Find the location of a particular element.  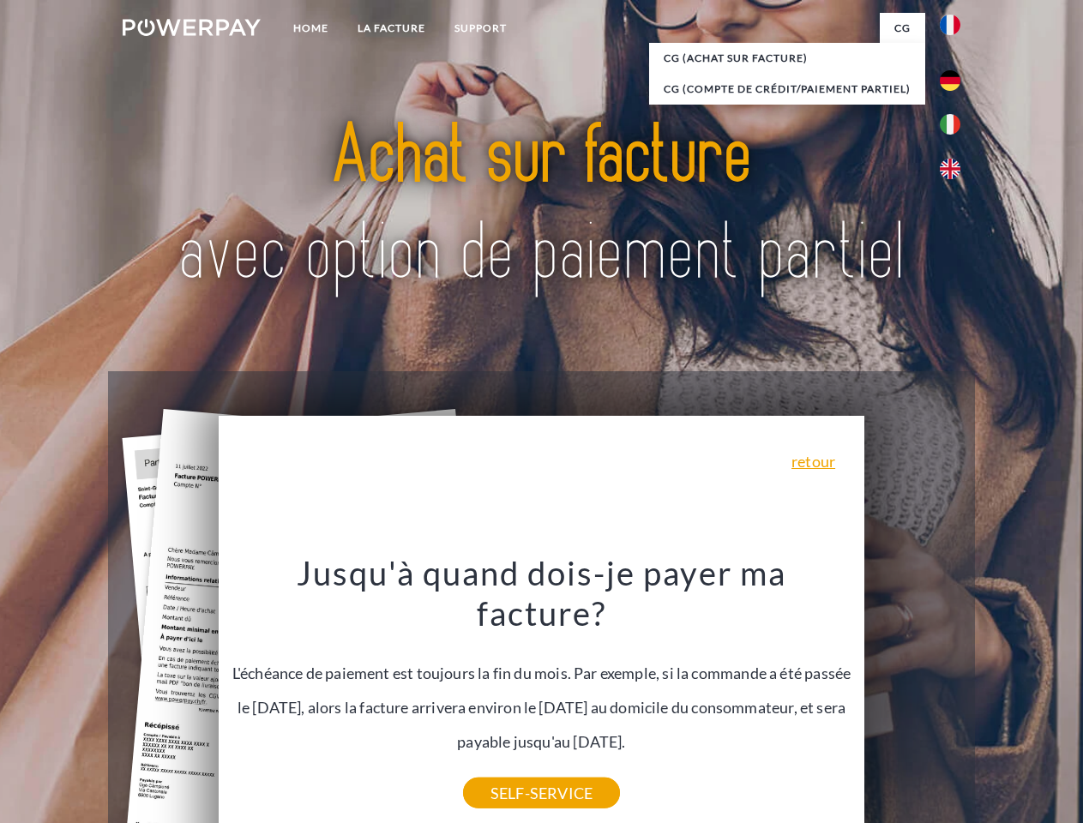

img: de is located at coordinates (950, 81).